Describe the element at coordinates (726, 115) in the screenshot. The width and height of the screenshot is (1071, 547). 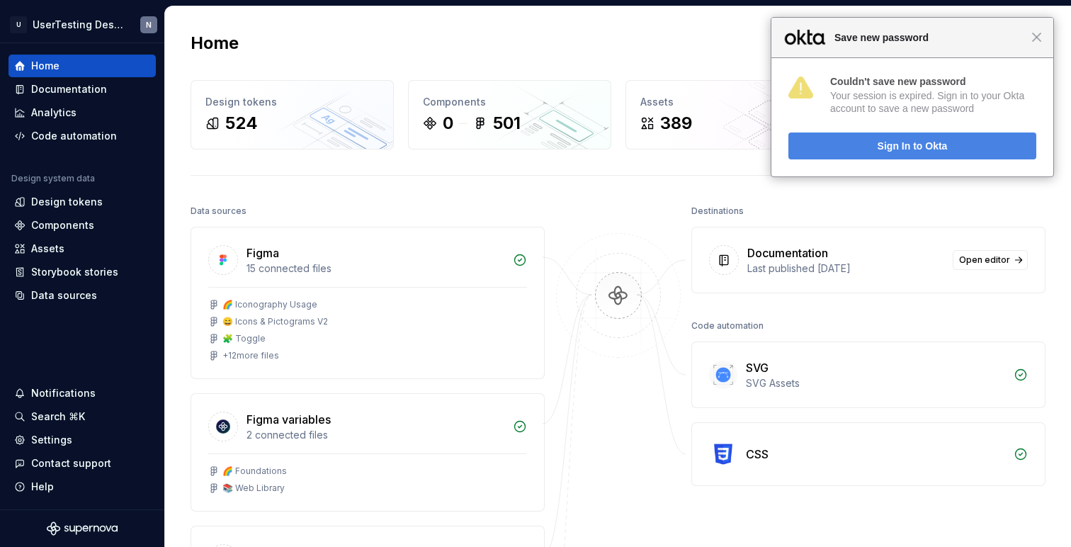
I see `a: Assets389` at that location.